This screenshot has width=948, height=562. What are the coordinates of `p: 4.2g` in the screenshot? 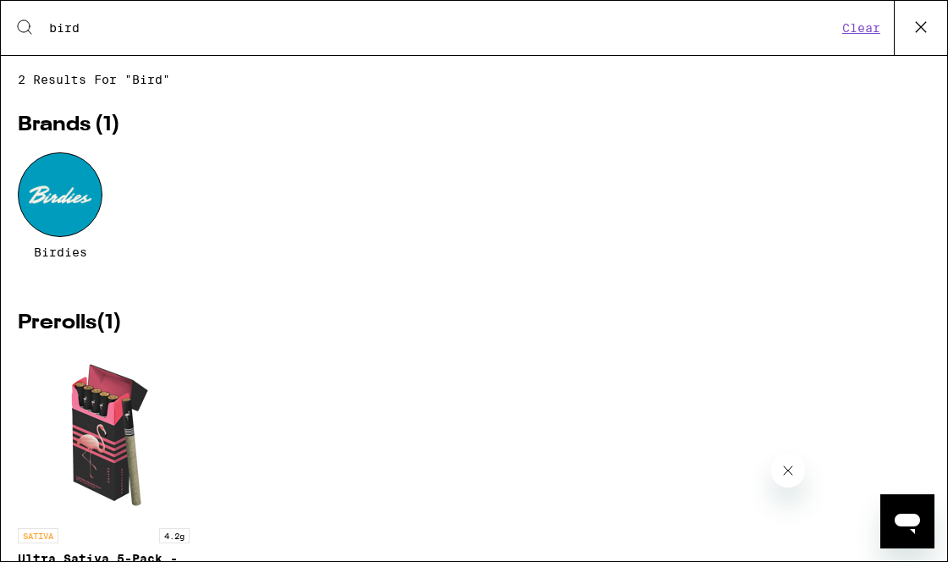 It's located at (174, 536).